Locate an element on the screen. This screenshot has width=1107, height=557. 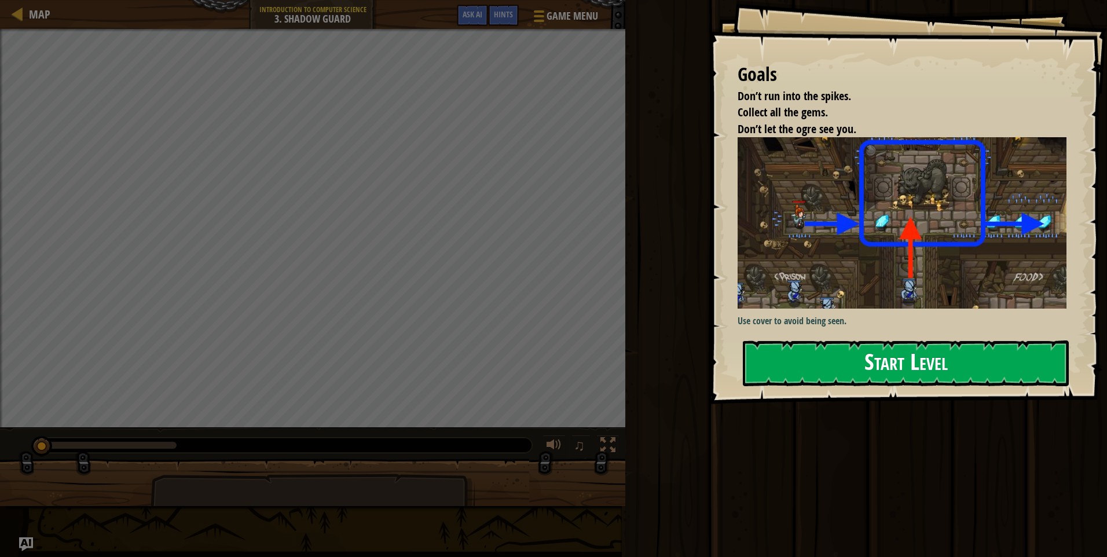
li: Collect all the gems. is located at coordinates (893, 112).